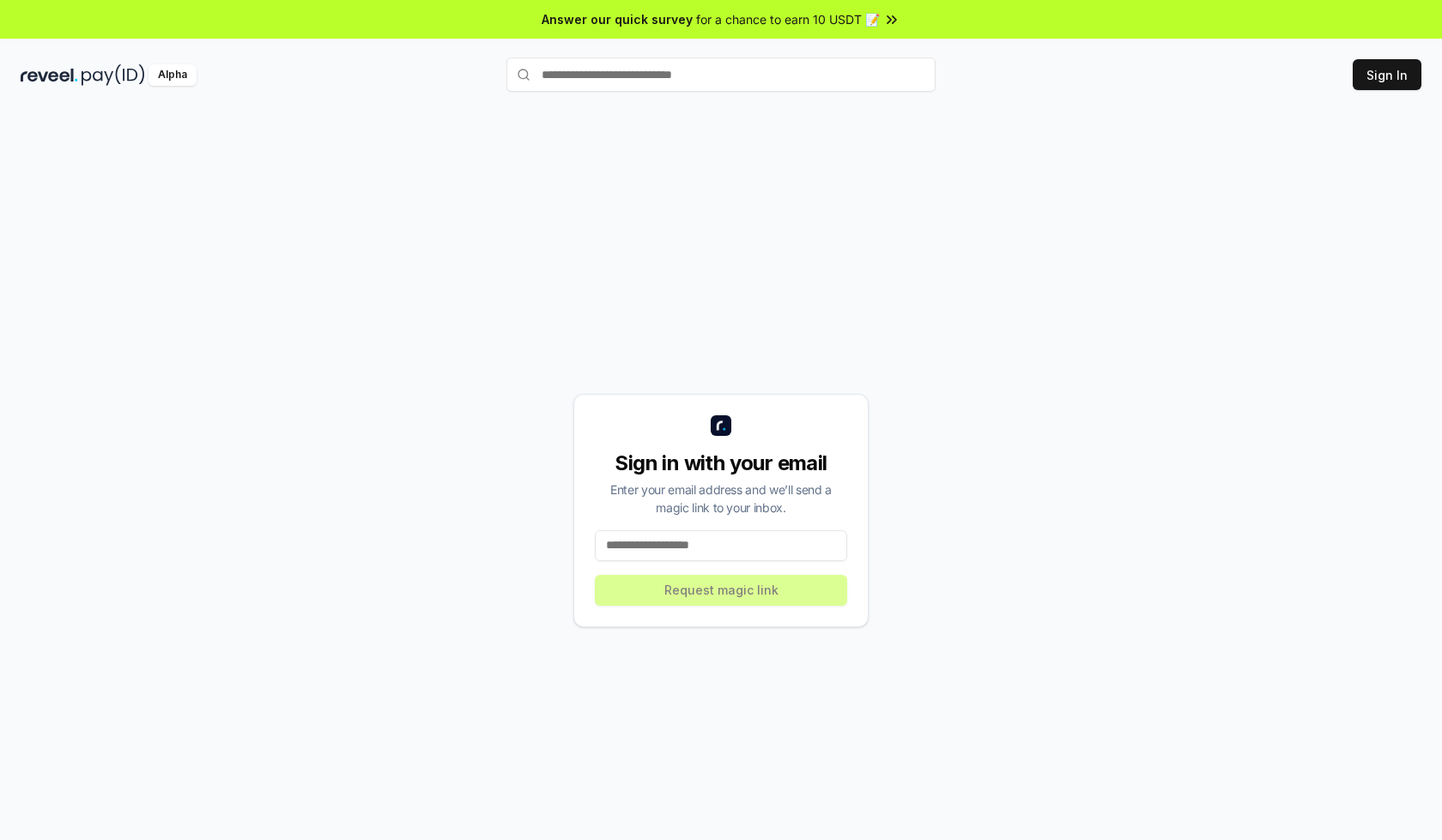 This screenshot has width=1442, height=840. Describe the element at coordinates (721, 425) in the screenshot. I see `img: logo_small` at that location.